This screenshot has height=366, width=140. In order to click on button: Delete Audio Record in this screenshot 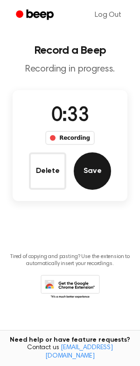, I will do `click(48, 171)`.